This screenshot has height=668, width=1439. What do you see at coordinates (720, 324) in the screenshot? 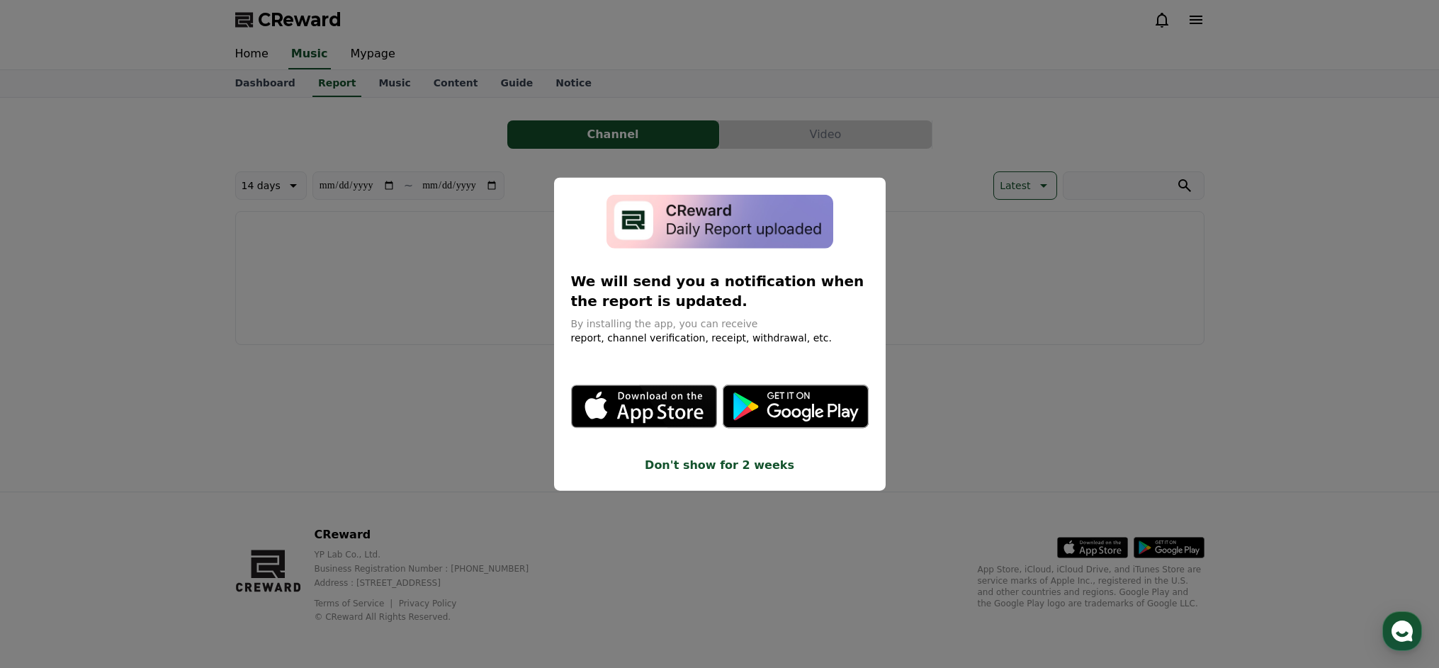
I see `p: By installing the app, you can receive` at bounding box center [720, 324].